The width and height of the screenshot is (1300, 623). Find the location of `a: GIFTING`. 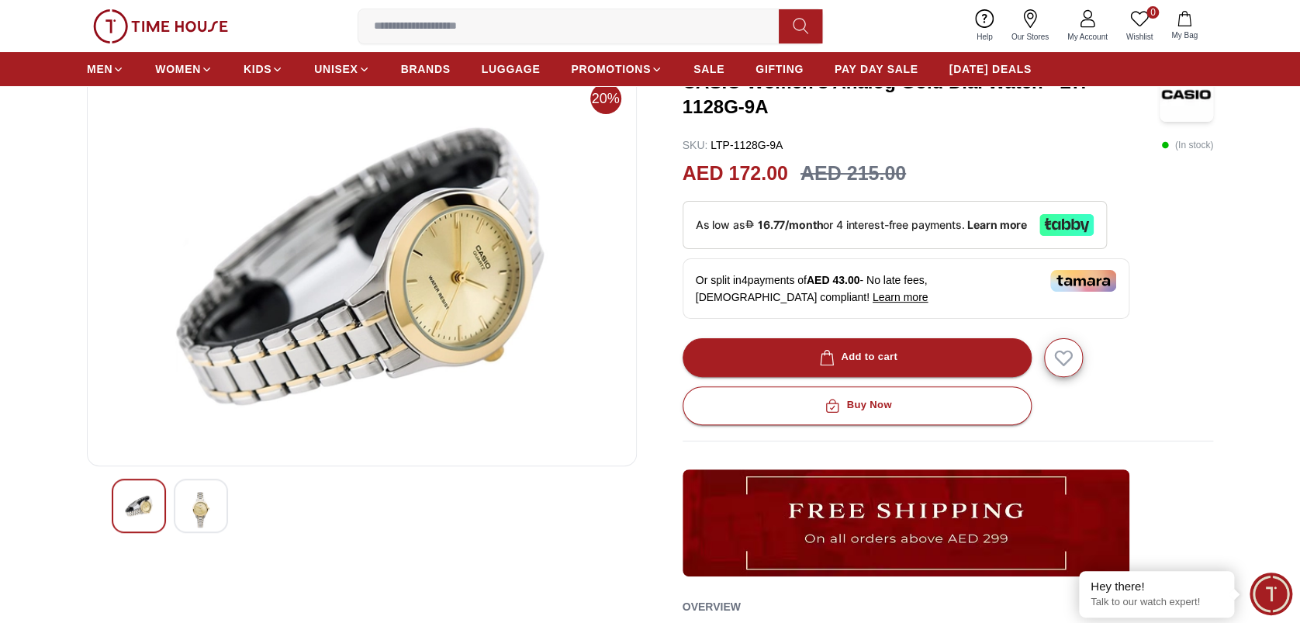

a: GIFTING is located at coordinates (780, 69).